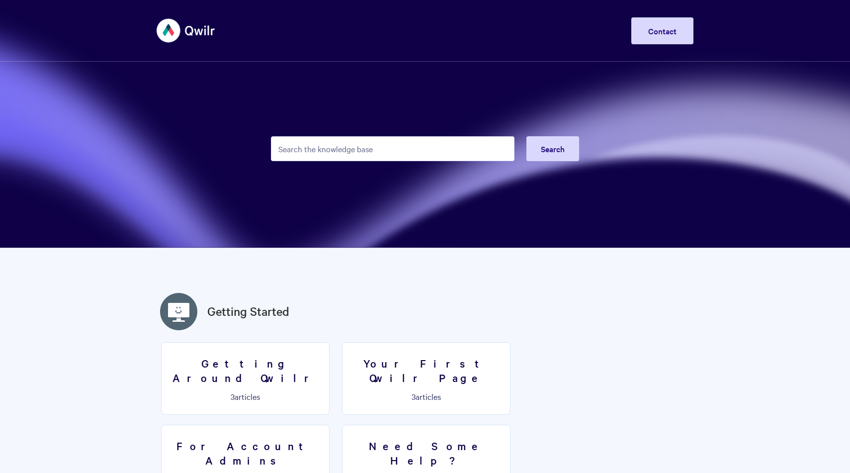 The image size is (850, 473). I want to click on h3: Getting Around Qwilr, so click(245, 370).